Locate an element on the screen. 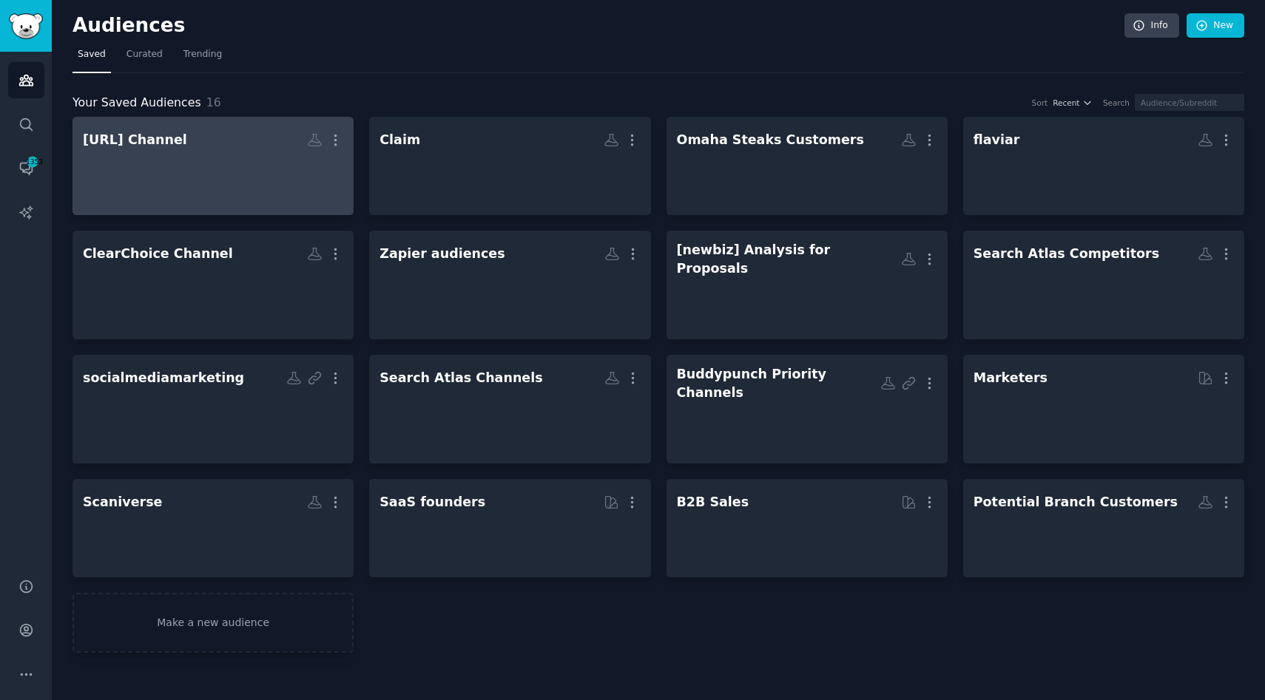  a: Omaha Steaks Customers is located at coordinates (807, 166).